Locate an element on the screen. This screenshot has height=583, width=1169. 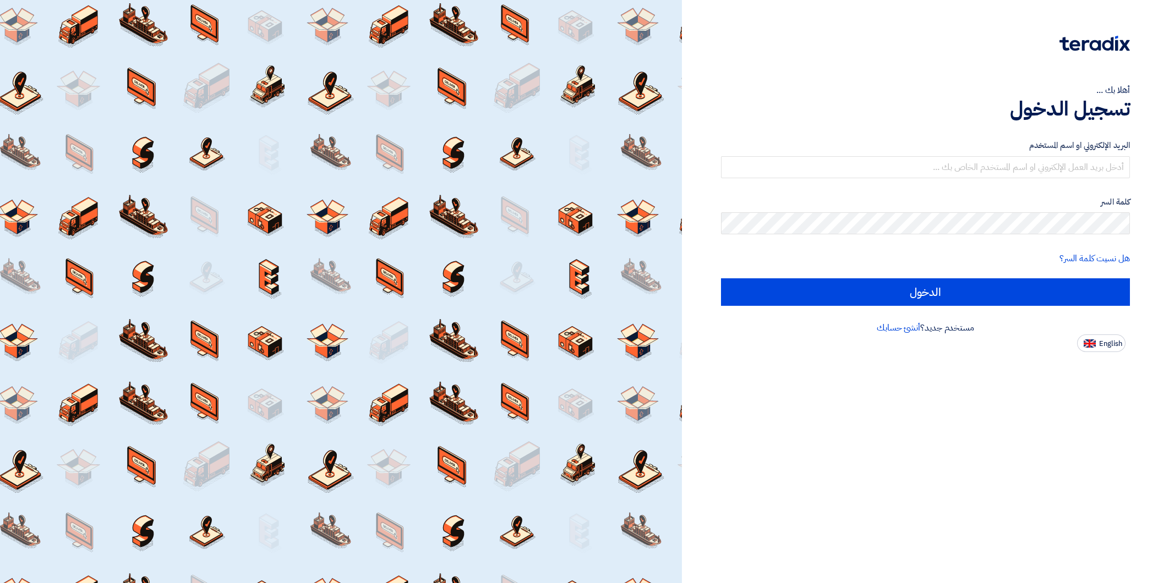
div: أهلا بك ... is located at coordinates (925, 90).